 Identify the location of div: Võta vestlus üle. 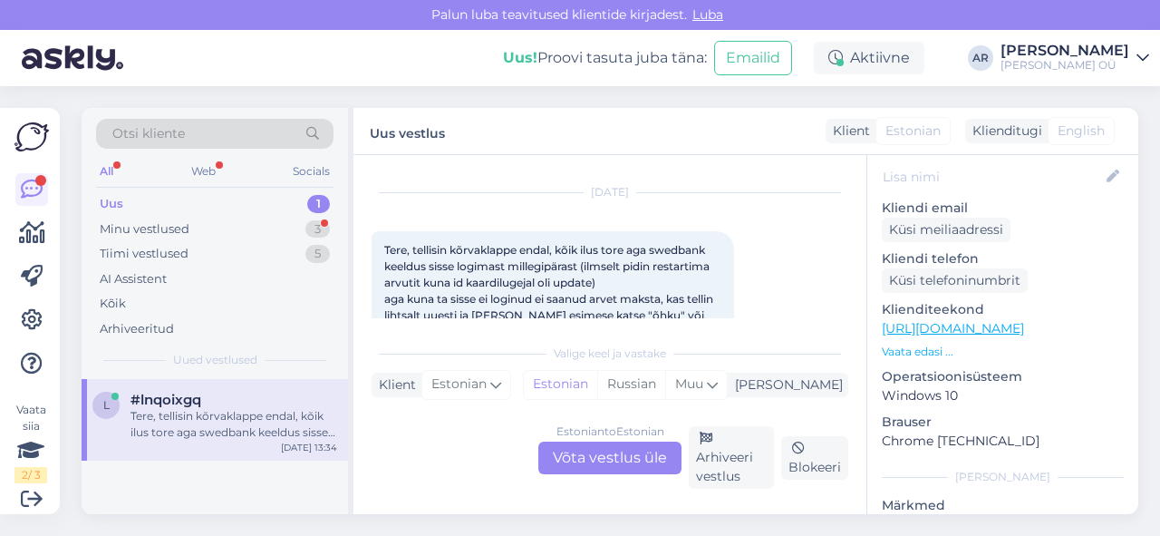
(610, 458).